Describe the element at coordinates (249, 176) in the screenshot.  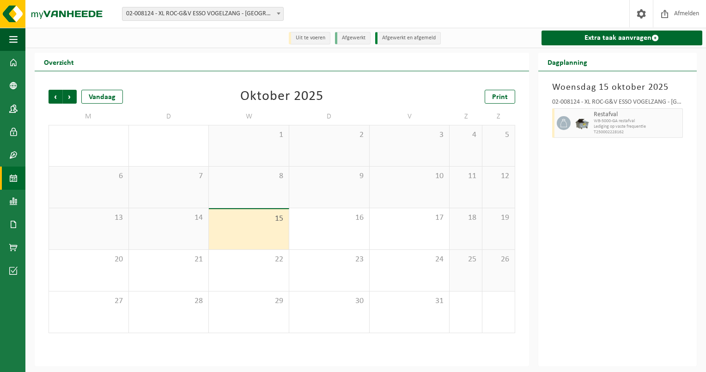
I see `span: 8` at that location.